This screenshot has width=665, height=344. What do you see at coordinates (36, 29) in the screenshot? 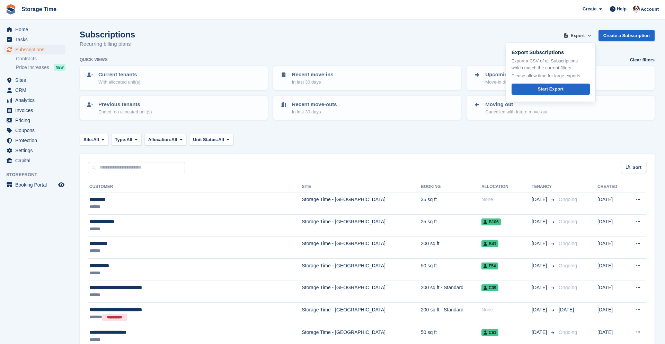
I see `span: Home` at bounding box center [36, 29].